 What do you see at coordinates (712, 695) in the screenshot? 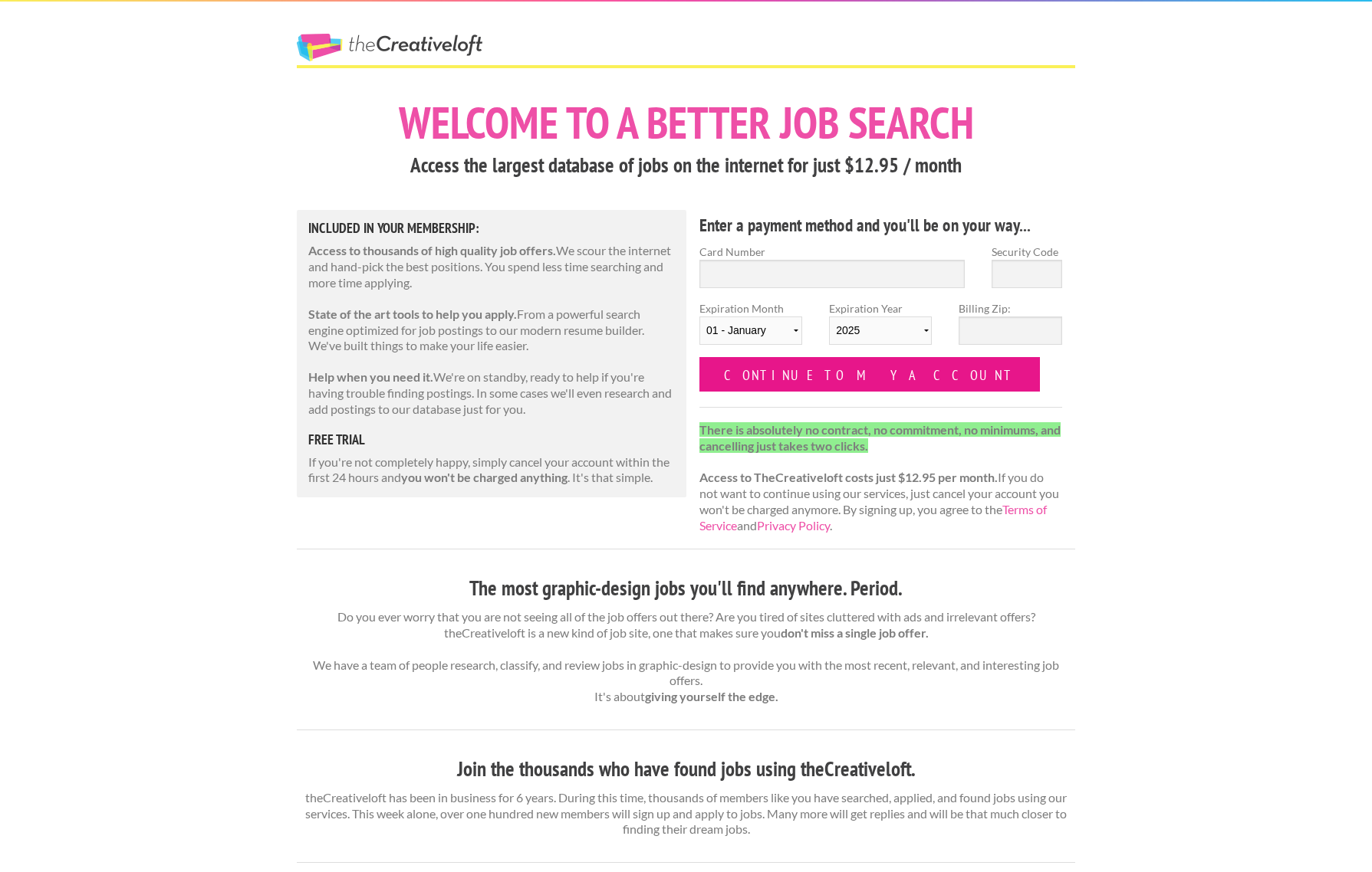
I see `strong: giving yourself the edge.` at bounding box center [712, 695].